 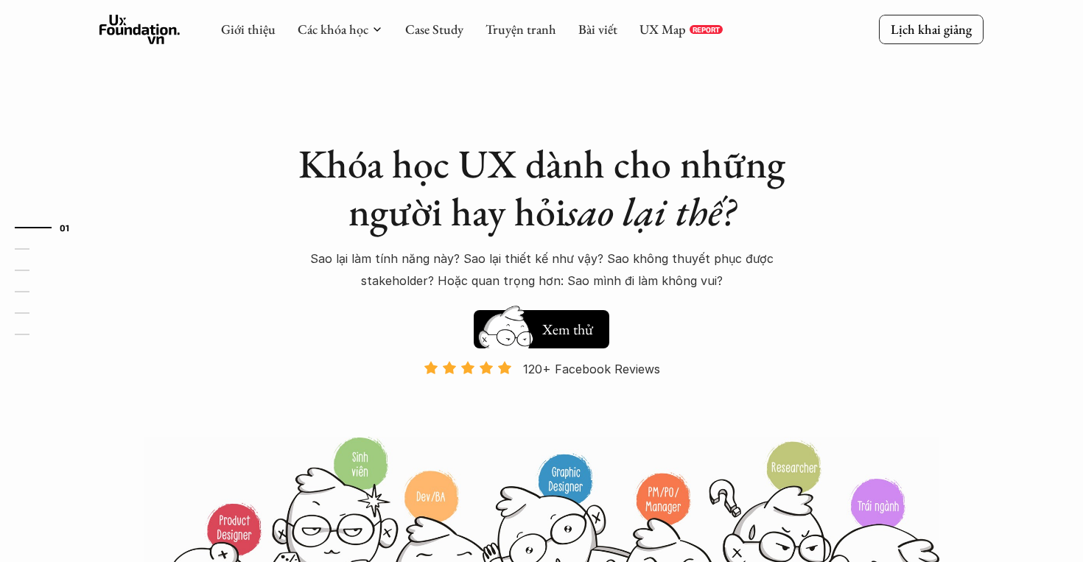 What do you see at coordinates (248, 29) in the screenshot?
I see `a: Giới thiệu` at bounding box center [248, 29].